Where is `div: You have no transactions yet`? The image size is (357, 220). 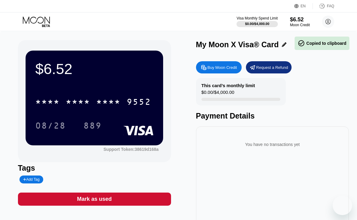
div: You have no transactions yet is located at coordinates (273, 144).